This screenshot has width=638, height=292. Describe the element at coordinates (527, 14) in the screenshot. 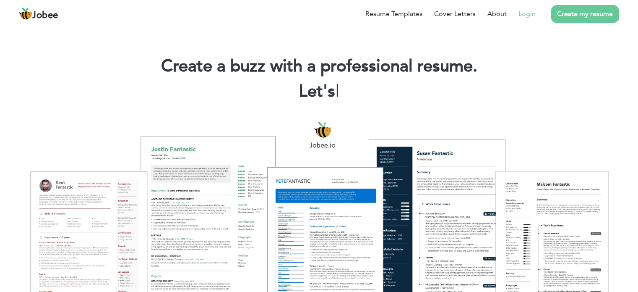

I see `a: Login` at that location.